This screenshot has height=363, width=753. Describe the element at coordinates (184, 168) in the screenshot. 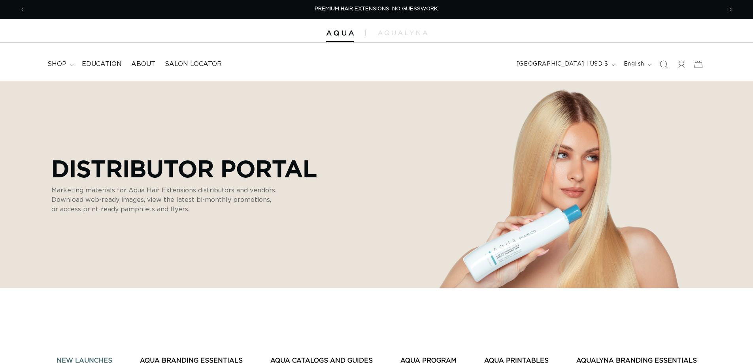

I see `p: Distributor Portal` at that location.